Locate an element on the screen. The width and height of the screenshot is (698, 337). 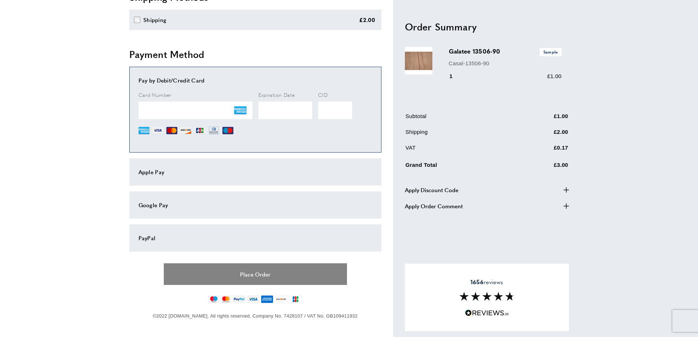
td: £3.00 is located at coordinates (543, 167).